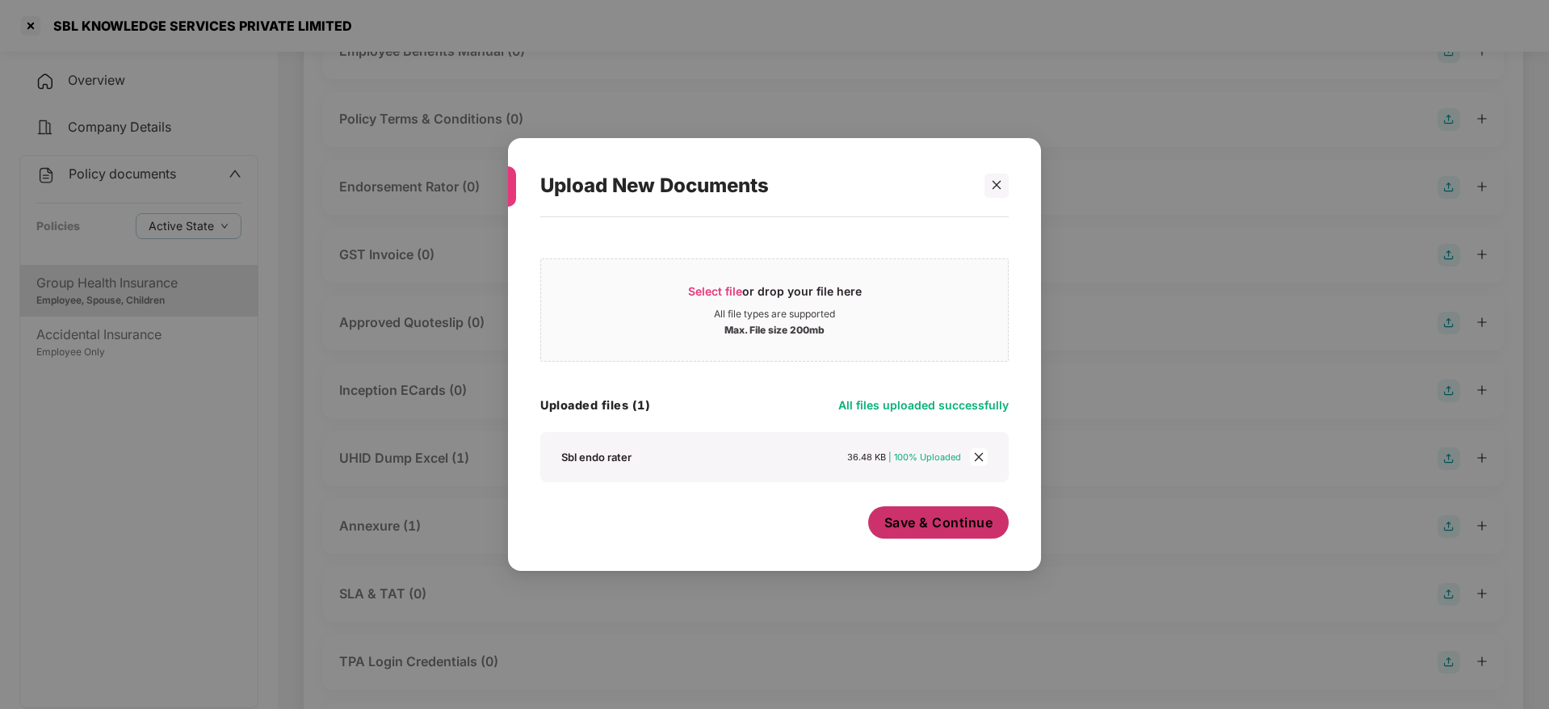 The image size is (1549, 709). What do you see at coordinates (925, 457) in the screenshot?
I see `span: | 100% Uploaded` at bounding box center [925, 457].